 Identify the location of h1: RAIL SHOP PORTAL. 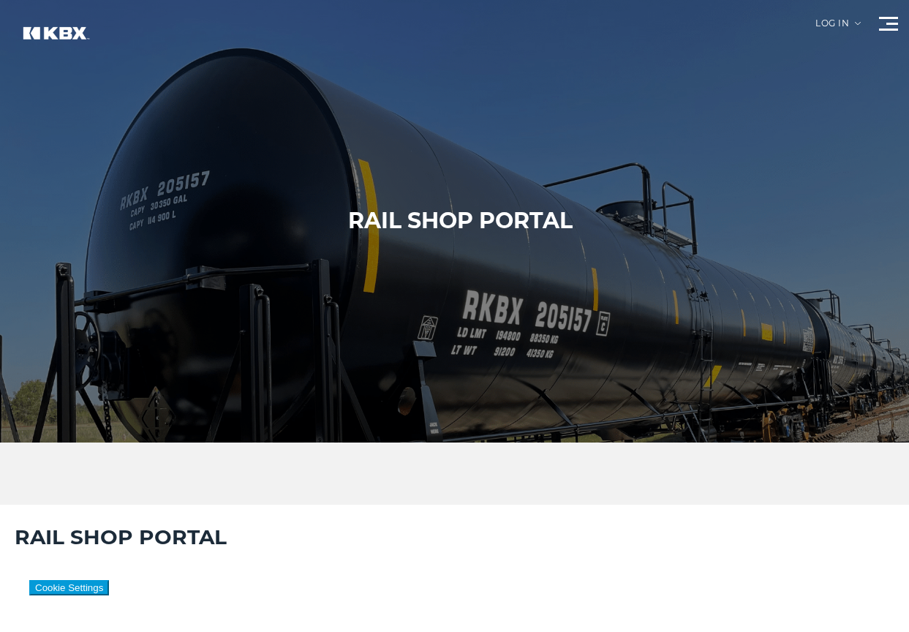
(460, 221).